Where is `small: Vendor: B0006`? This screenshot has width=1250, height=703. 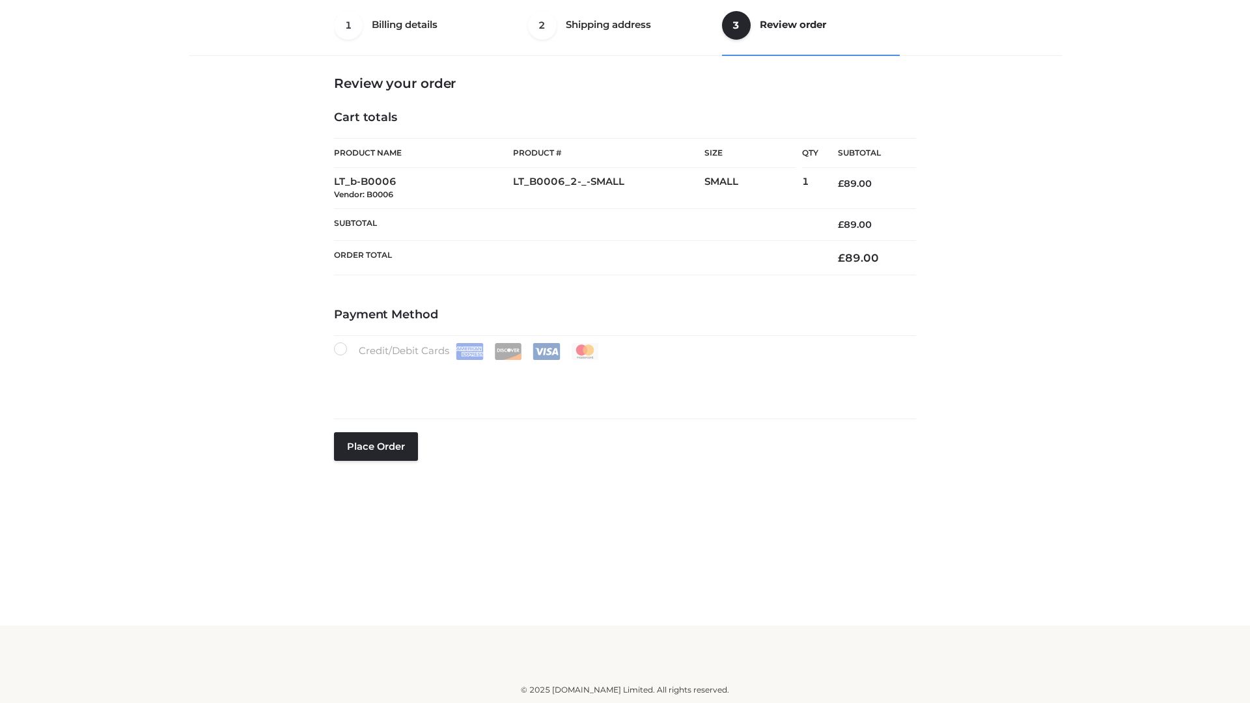 small: Vendor: B0006 is located at coordinates (363, 194).